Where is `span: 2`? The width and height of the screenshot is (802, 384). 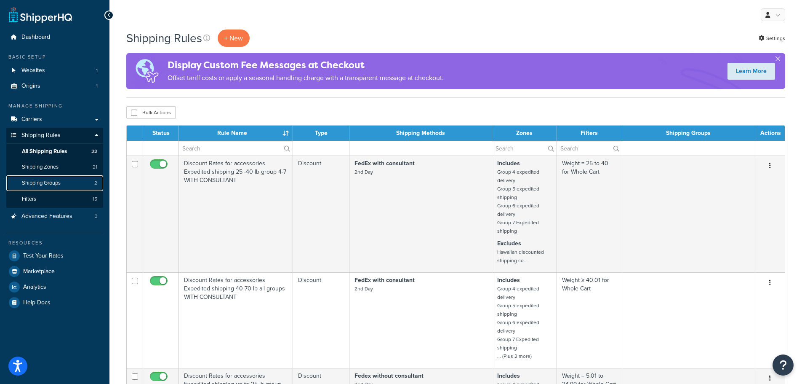 span: 2 is located at coordinates (96, 183).